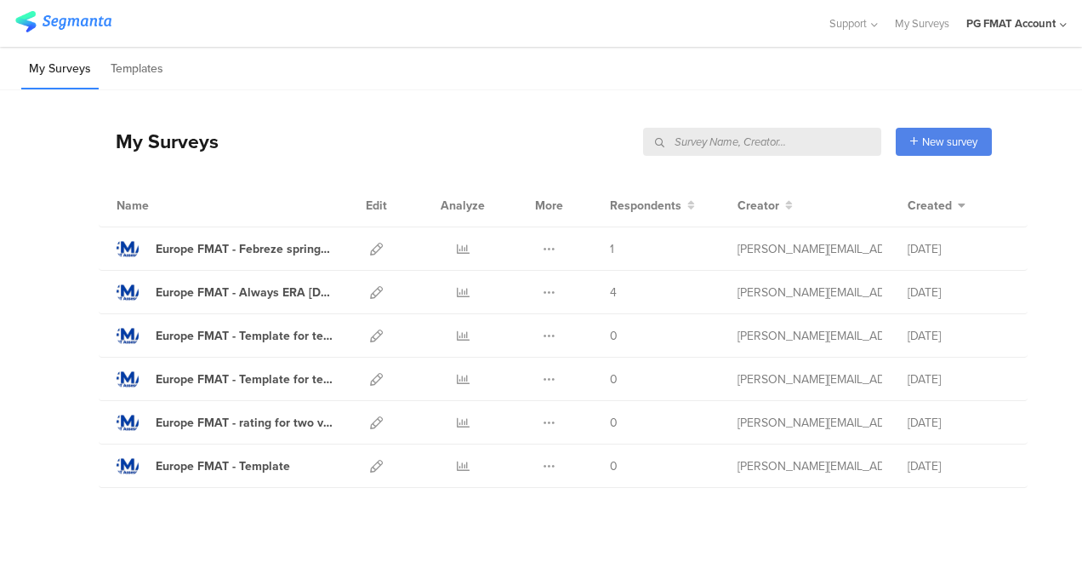 The image size is (1082, 574). Describe the element at coordinates (244, 422) in the screenshot. I see `div: Europe FMAT - rating for two variants` at that location.